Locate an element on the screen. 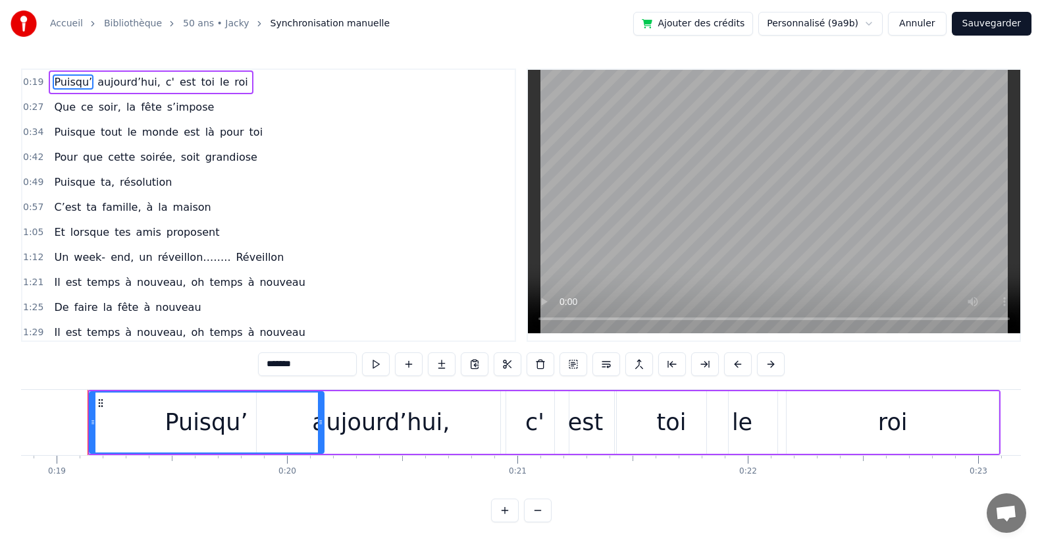 This screenshot has height=546, width=1042. div: aujourd’hui, is located at coordinates (381, 422).